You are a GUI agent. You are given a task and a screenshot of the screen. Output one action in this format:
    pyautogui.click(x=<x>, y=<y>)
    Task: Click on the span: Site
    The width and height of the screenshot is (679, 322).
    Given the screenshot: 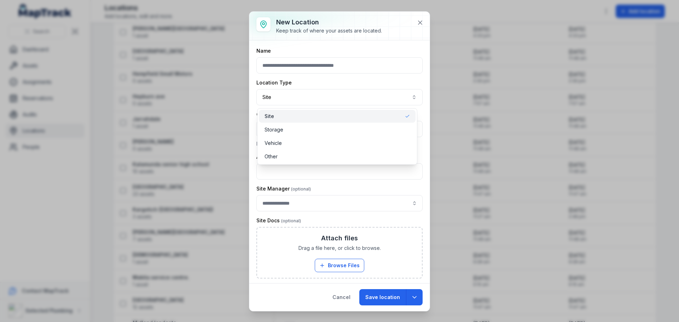 What is the action you would take?
    pyautogui.click(x=269, y=116)
    